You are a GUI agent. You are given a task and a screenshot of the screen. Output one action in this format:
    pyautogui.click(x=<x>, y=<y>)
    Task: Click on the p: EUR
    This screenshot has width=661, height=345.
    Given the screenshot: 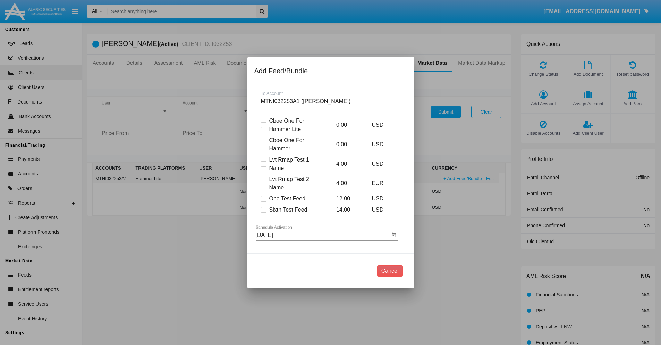 What is the action you would take?
    pyautogui.click(x=383, y=183)
    